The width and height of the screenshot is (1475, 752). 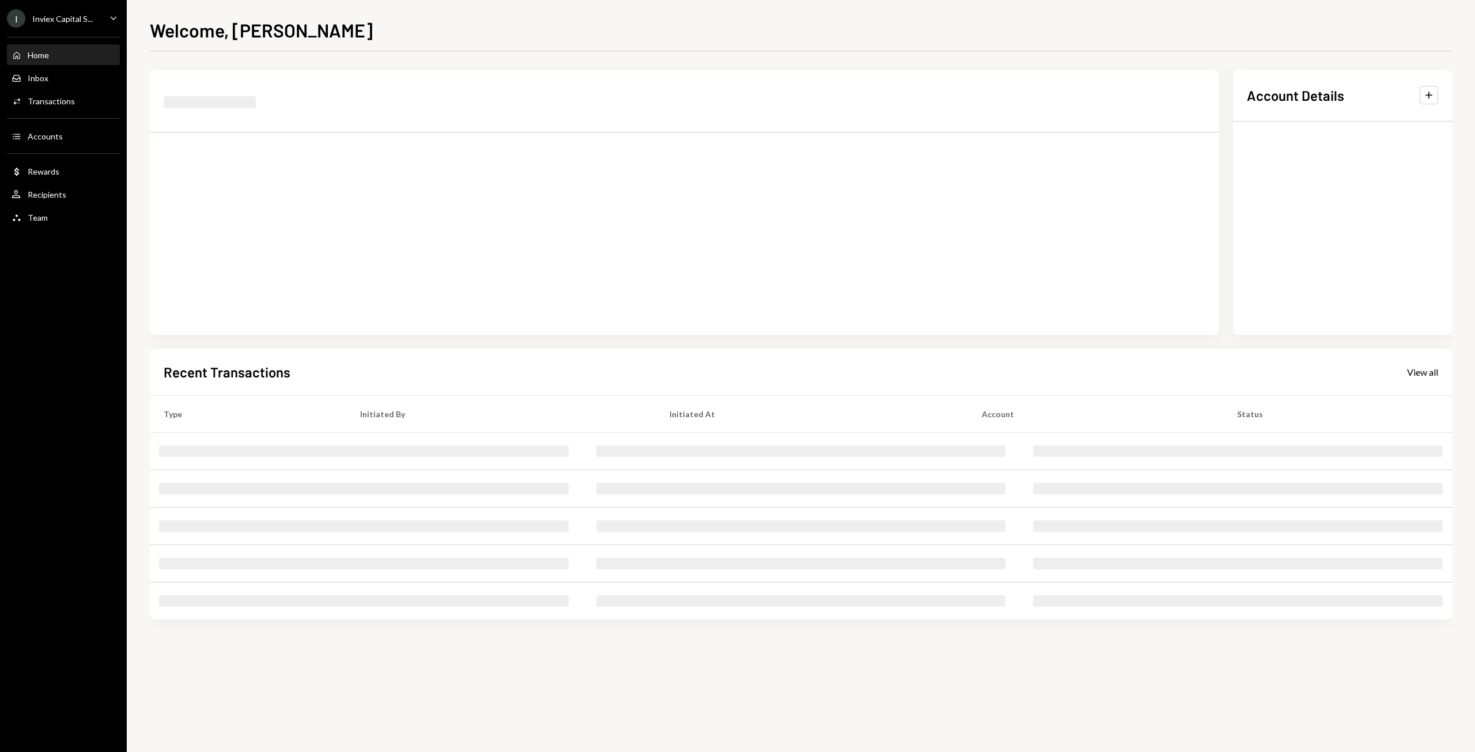 I want to click on h2: Recent Transactions, so click(x=227, y=372).